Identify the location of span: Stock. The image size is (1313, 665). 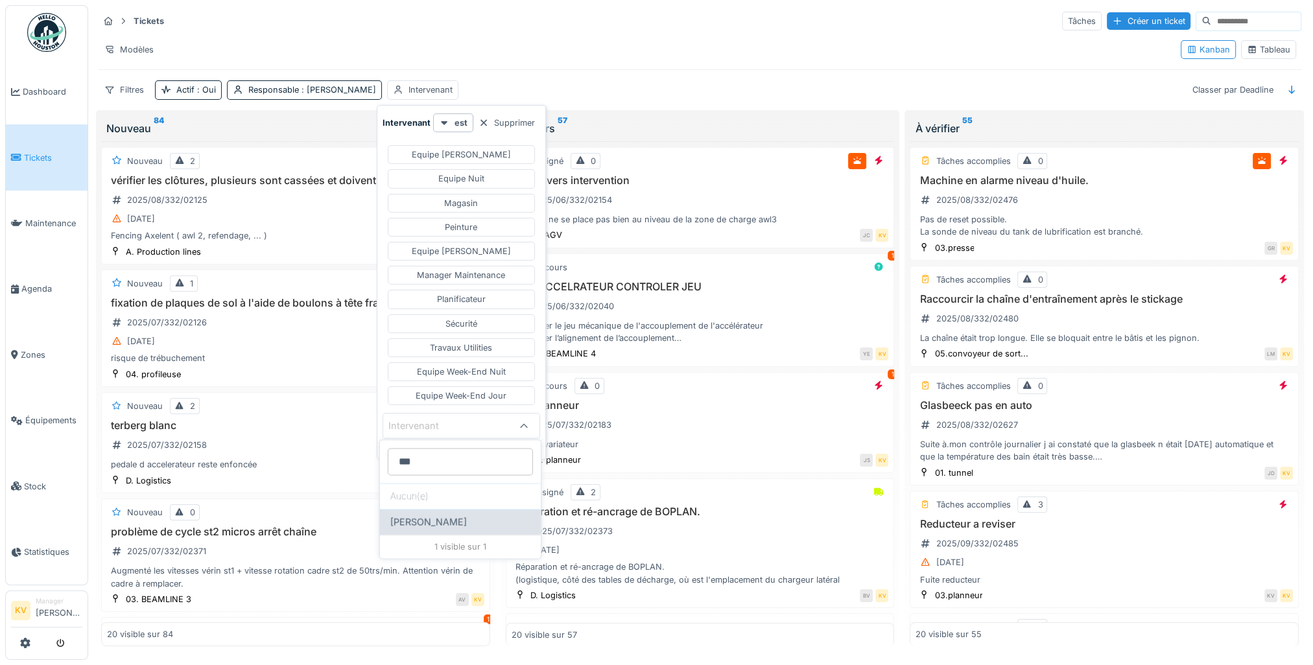
(53, 486).